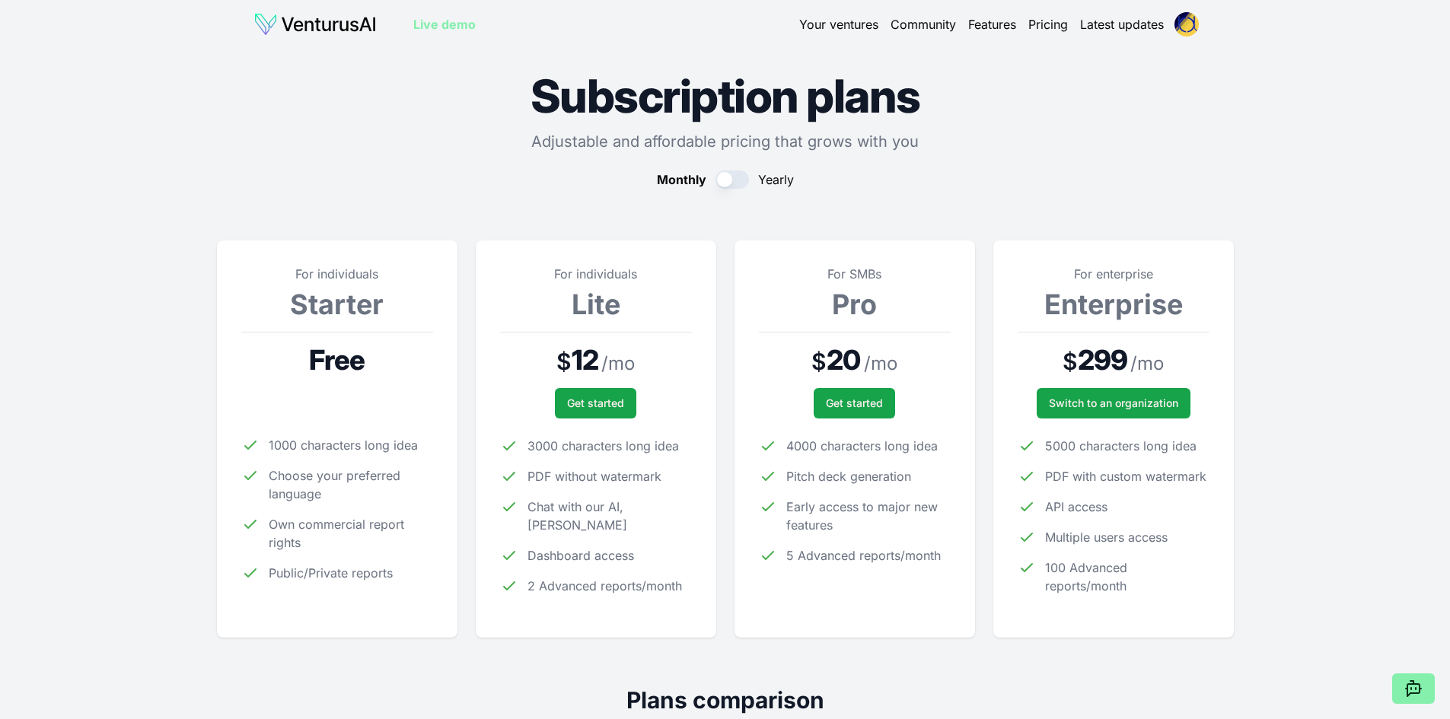 This screenshot has width=1450, height=719. Describe the element at coordinates (351, 534) in the screenshot. I see `span: Own commercial report rights` at that location.